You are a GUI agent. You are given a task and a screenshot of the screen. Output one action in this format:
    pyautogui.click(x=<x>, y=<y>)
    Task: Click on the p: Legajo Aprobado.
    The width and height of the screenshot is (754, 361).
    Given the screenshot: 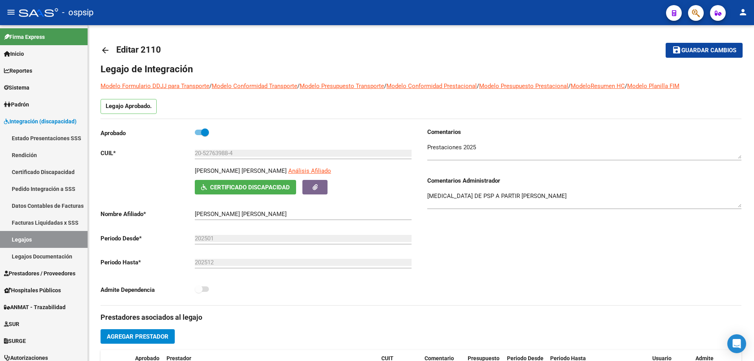 What is the action you would take?
    pyautogui.click(x=128, y=106)
    